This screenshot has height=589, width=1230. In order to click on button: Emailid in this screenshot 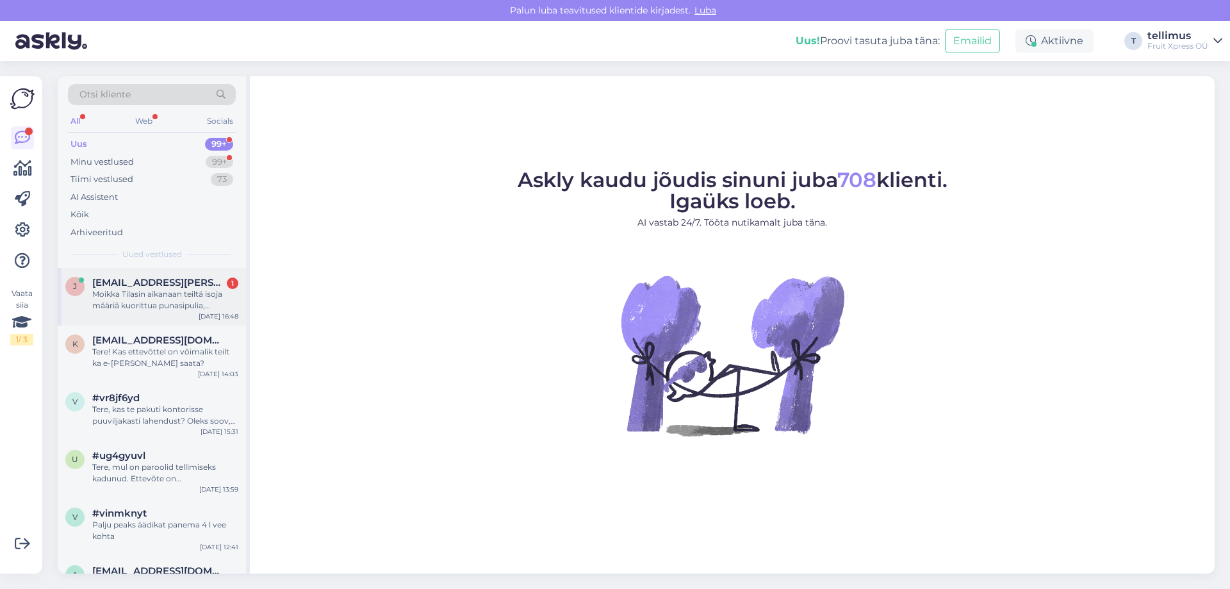, I will do `click(973, 41)`.